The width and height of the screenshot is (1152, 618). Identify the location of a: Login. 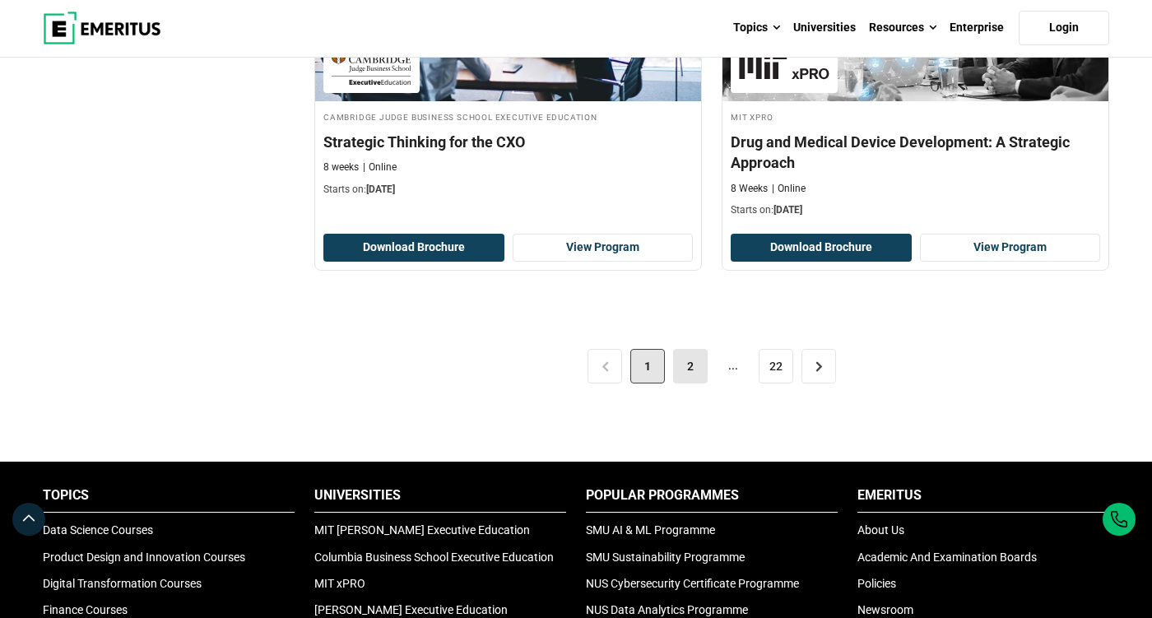
(1064, 28).